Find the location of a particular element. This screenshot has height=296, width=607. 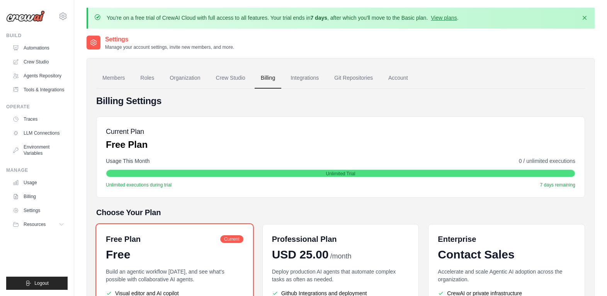

a: Usage is located at coordinates (38, 182).